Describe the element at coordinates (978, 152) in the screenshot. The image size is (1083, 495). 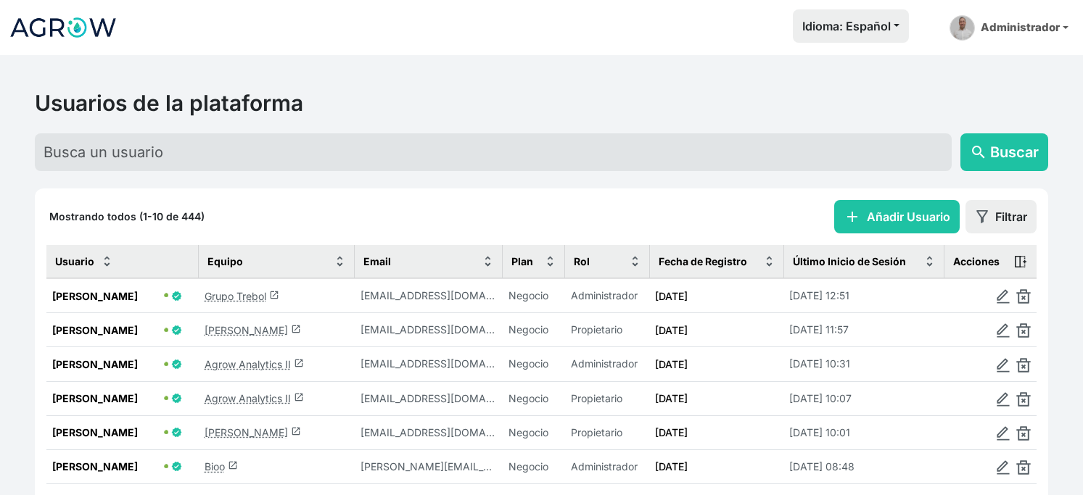
I see `span: search` at that location.